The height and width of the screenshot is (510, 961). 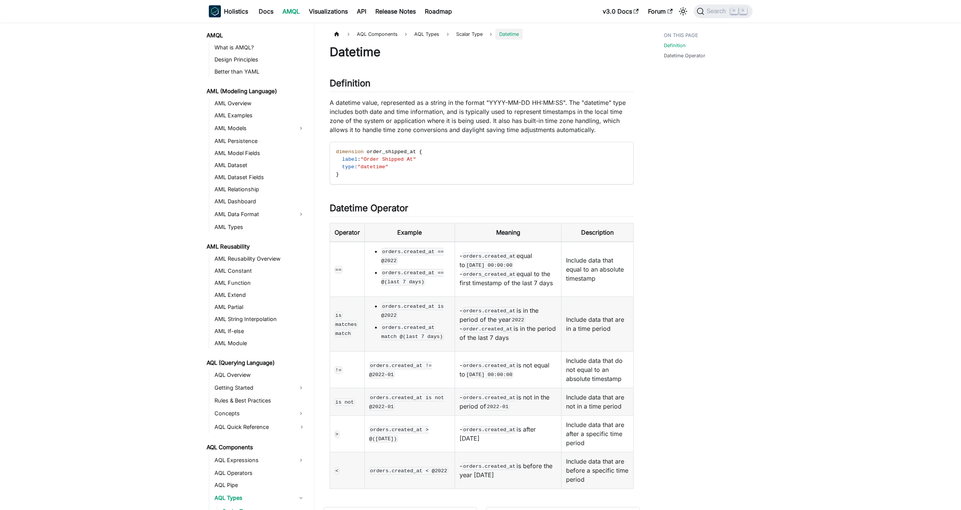 I want to click on a: AML Examples, so click(x=260, y=116).